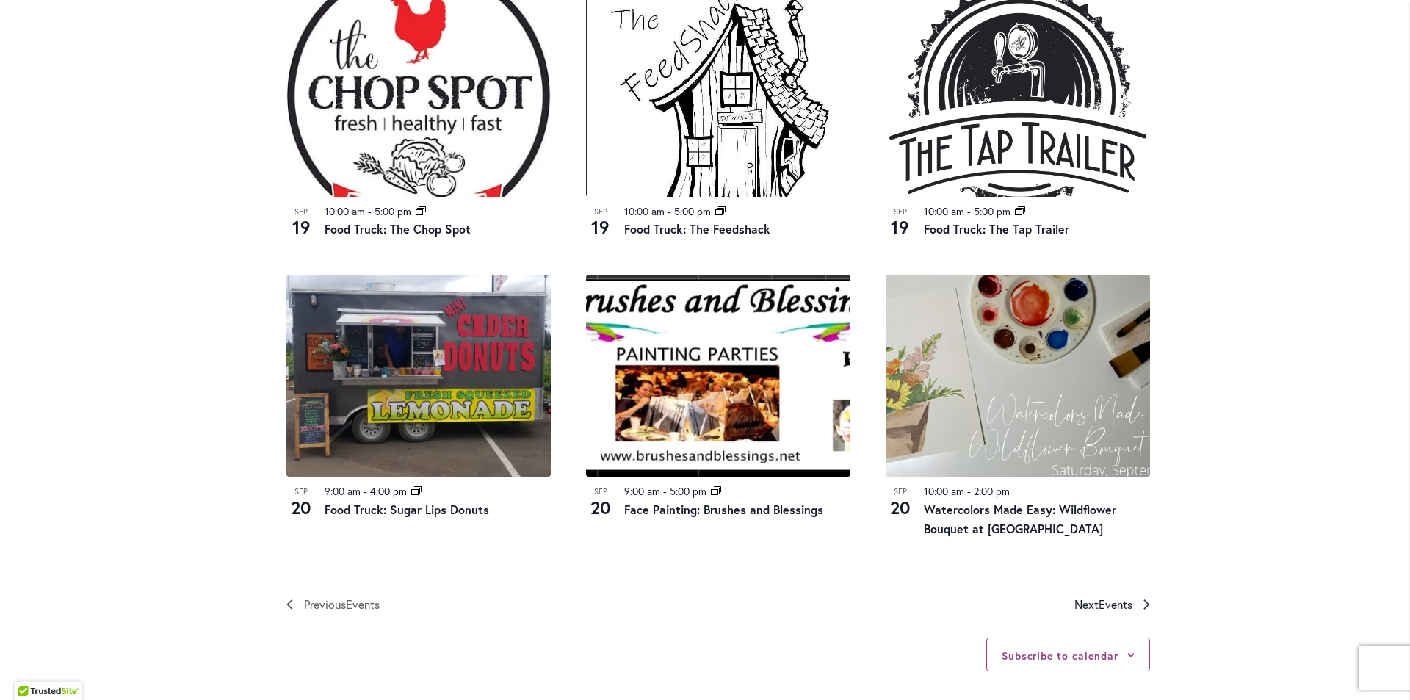 The width and height of the screenshot is (1410, 700). I want to click on span: Next, so click(1103, 605).